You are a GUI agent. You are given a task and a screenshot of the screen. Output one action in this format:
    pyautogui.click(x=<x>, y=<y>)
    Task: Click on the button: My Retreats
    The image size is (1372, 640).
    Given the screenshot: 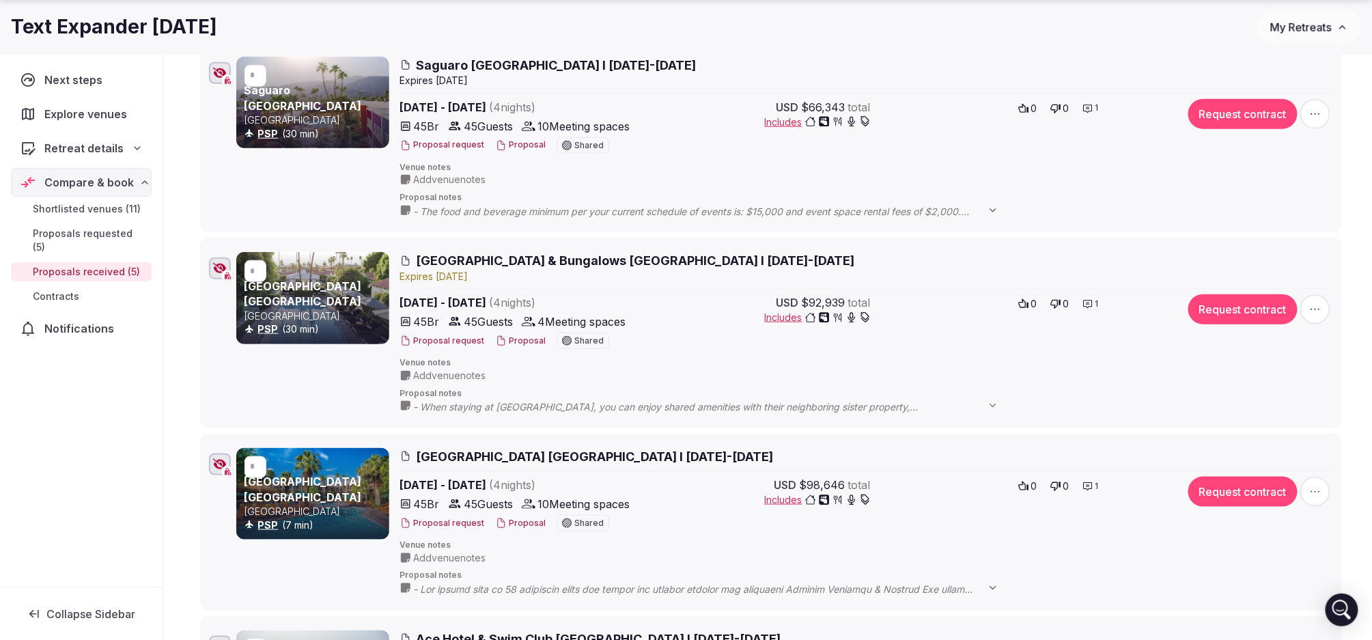 What is the action you would take?
    pyautogui.click(x=1309, y=27)
    